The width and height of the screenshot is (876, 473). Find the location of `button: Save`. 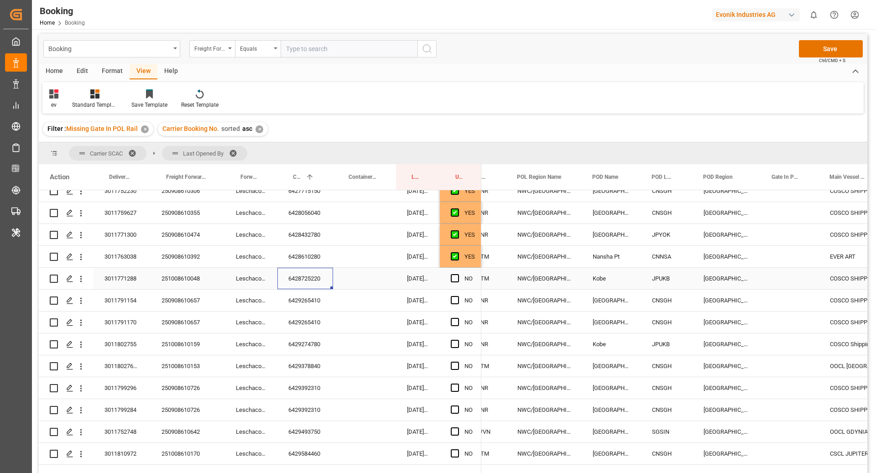

button: Save is located at coordinates (830, 49).